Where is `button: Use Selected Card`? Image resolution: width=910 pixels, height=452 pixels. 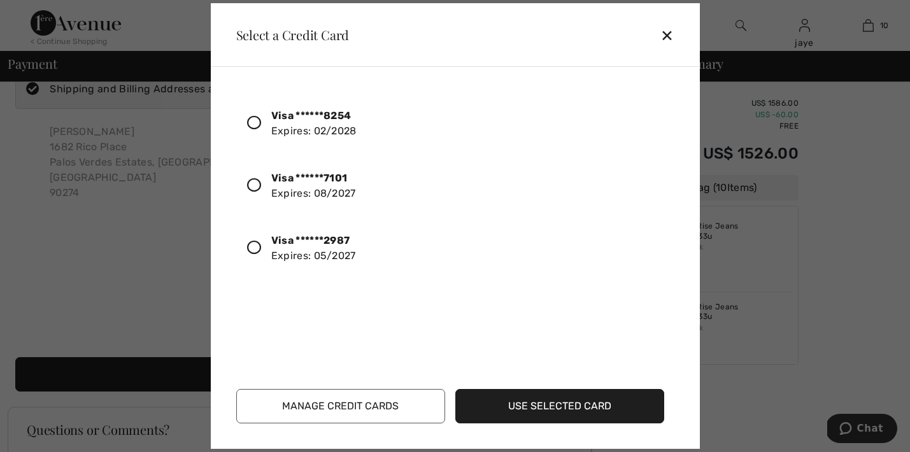 button: Use Selected Card is located at coordinates (560, 406).